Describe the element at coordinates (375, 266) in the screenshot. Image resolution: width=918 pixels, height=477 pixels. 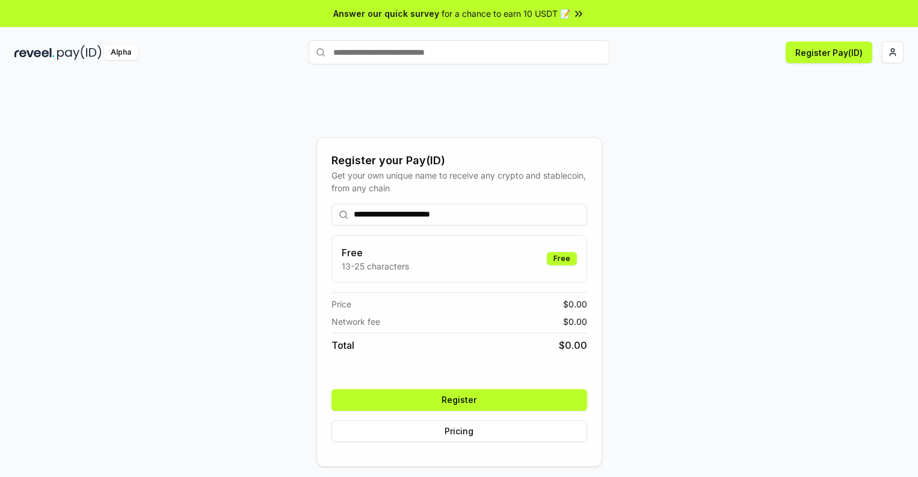
I see `p: 13-25 characters` at that location.